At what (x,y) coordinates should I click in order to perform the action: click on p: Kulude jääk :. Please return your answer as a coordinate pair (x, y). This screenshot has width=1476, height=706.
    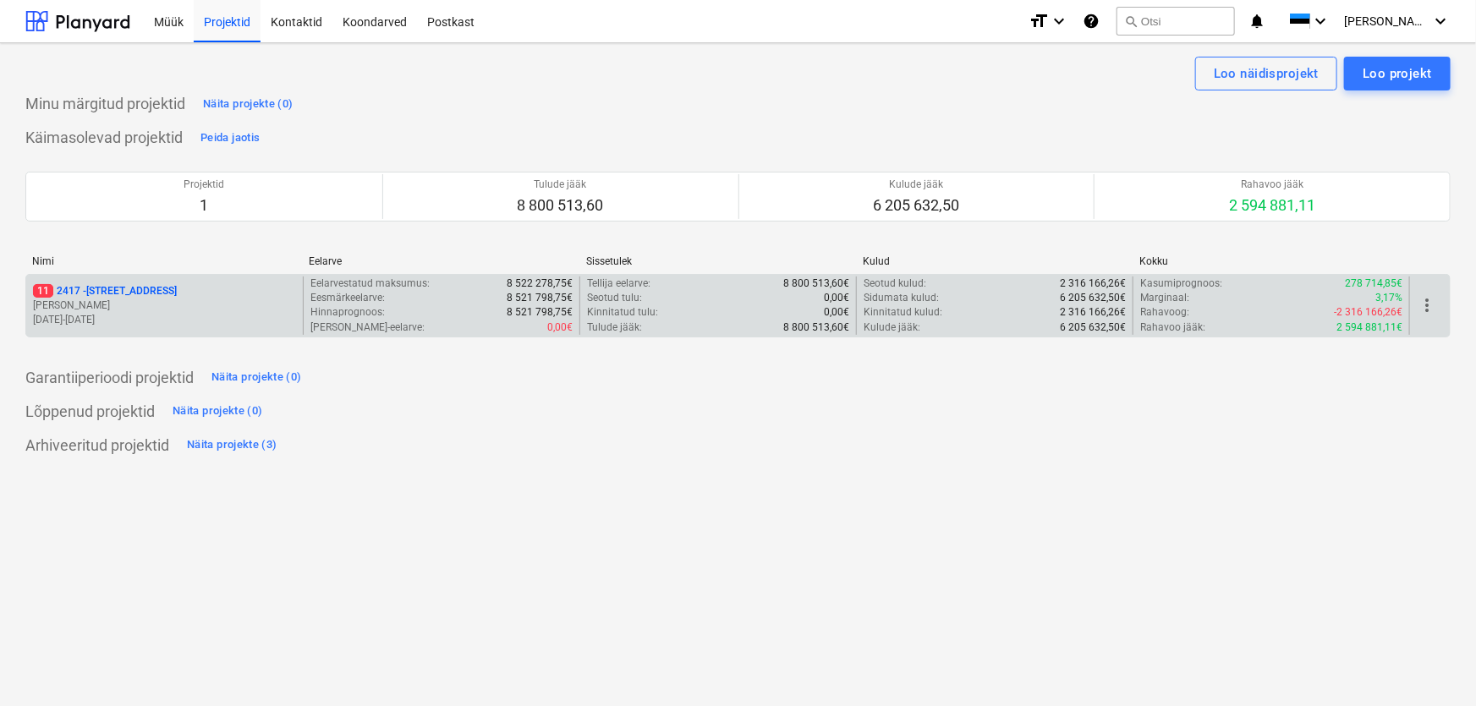
    Looking at the image, I should click on (892, 327).